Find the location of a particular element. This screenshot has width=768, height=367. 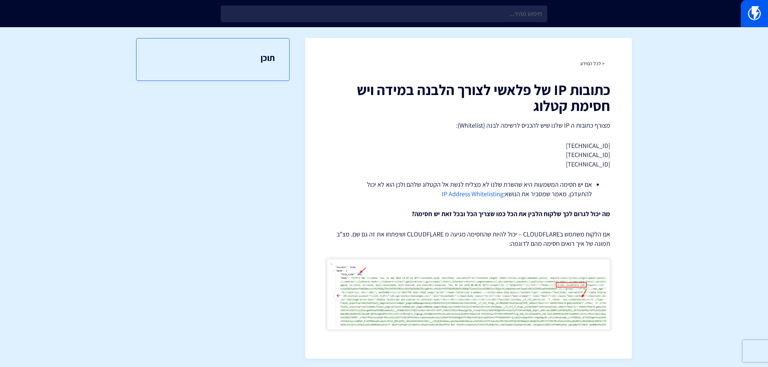

p: אם הלקוח משתמש בCLOUDFLARE – יכול להיות שהחסימה מגיעה מ CLOUDFLARE ושיפתחו את זה גם שם. מצ"ב תמונ... is located at coordinates (469, 239).